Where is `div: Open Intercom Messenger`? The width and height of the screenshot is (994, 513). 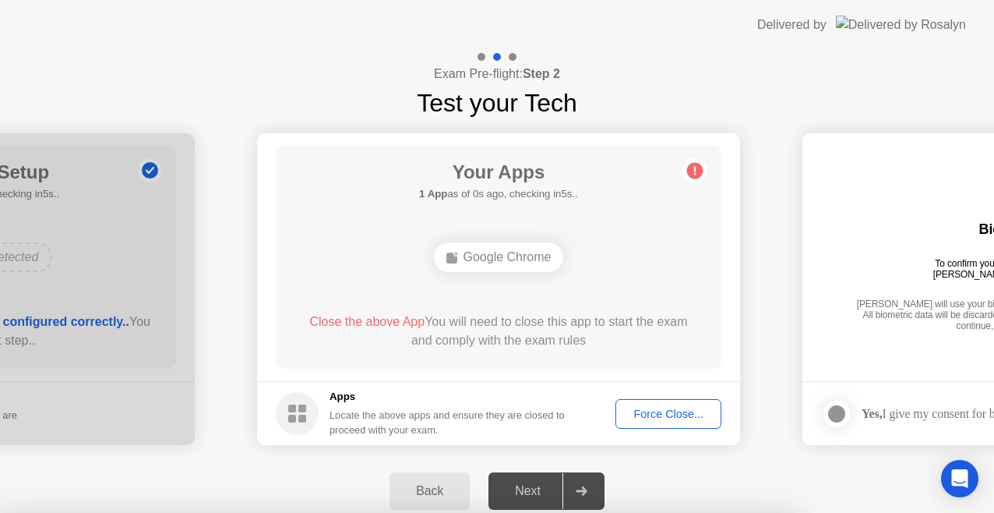
div: Open Intercom Messenger is located at coordinates (960, 478).